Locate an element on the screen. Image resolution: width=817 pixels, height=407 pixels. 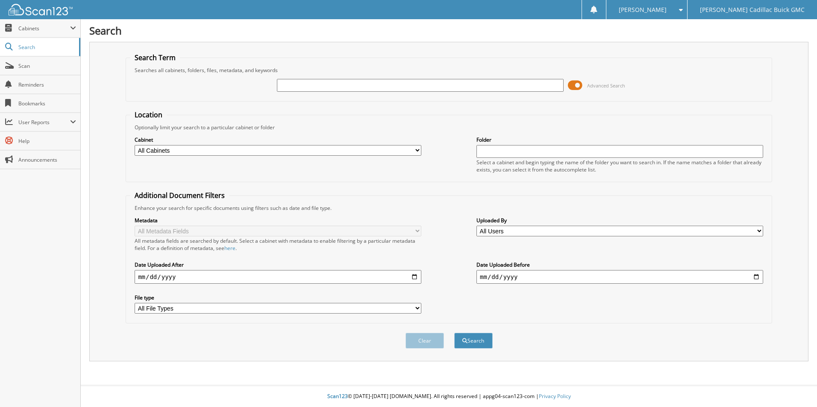
div: All metadata fields are searched by default. Select a cabinet with metadata to enable filtering b... is located at coordinates (278, 245).